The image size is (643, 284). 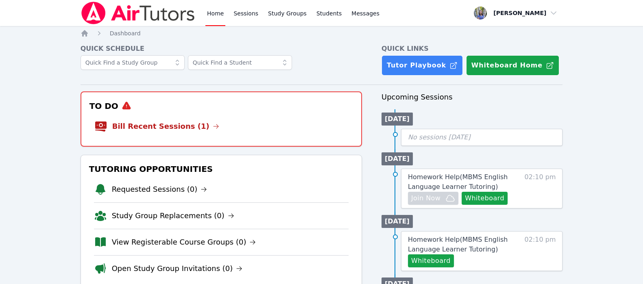 I want to click on span: Dashboard, so click(x=125, y=33).